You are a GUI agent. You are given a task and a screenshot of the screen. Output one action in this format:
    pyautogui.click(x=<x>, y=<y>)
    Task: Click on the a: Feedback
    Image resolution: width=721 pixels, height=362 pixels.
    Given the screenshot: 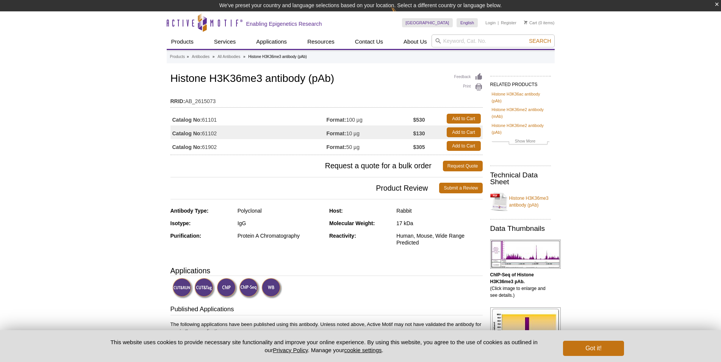 What is the action you would take?
    pyautogui.click(x=468, y=77)
    